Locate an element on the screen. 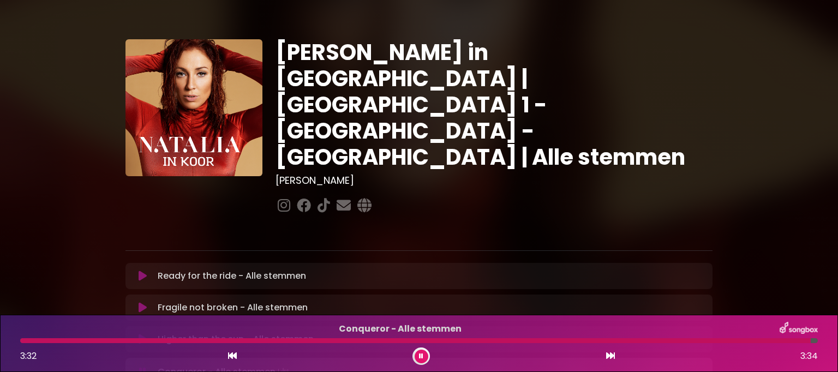 Image resolution: width=838 pixels, height=372 pixels. p: Fragile not broken - Alle stemmen is located at coordinates (431, 308).